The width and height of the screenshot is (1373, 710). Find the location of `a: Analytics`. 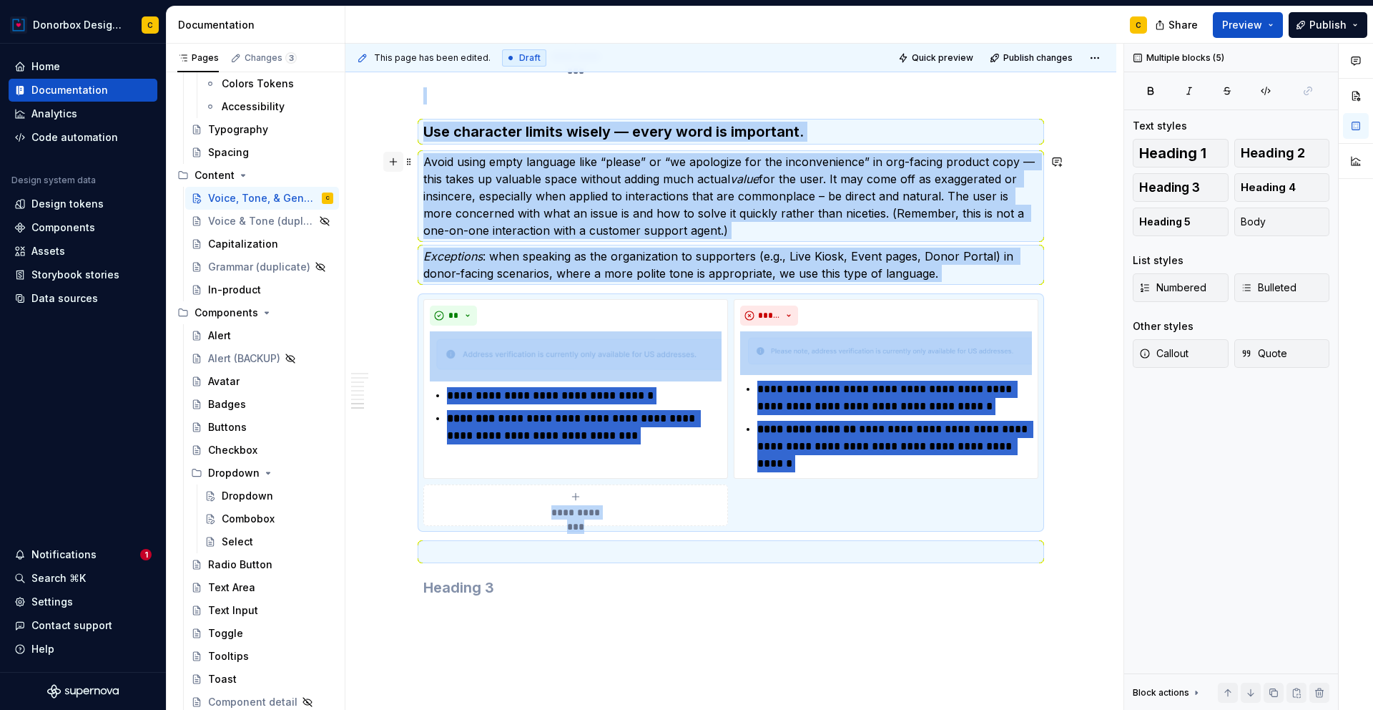

a: Analytics is located at coordinates (83, 114).